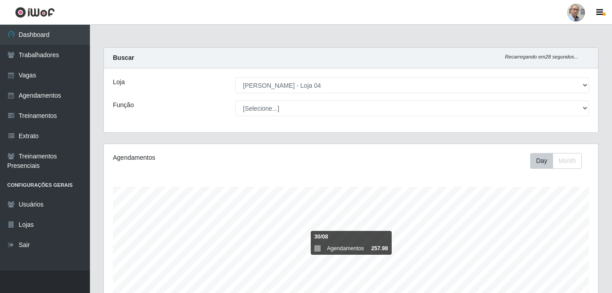  I want to click on div: First group, so click(556, 161).